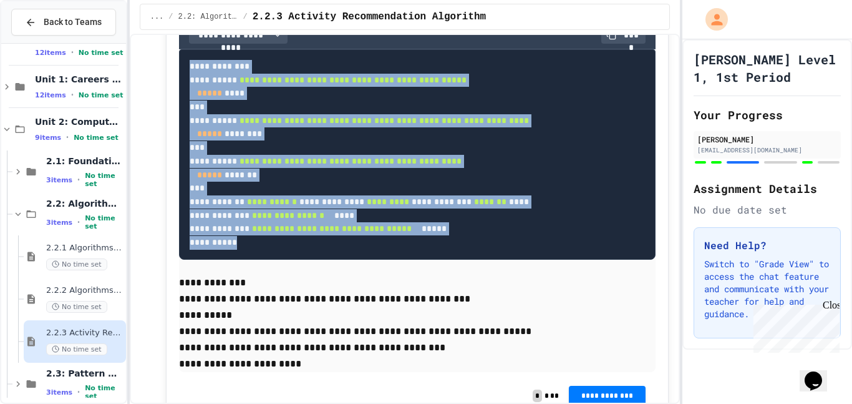  I want to click on span: Back to Teams, so click(72, 22).